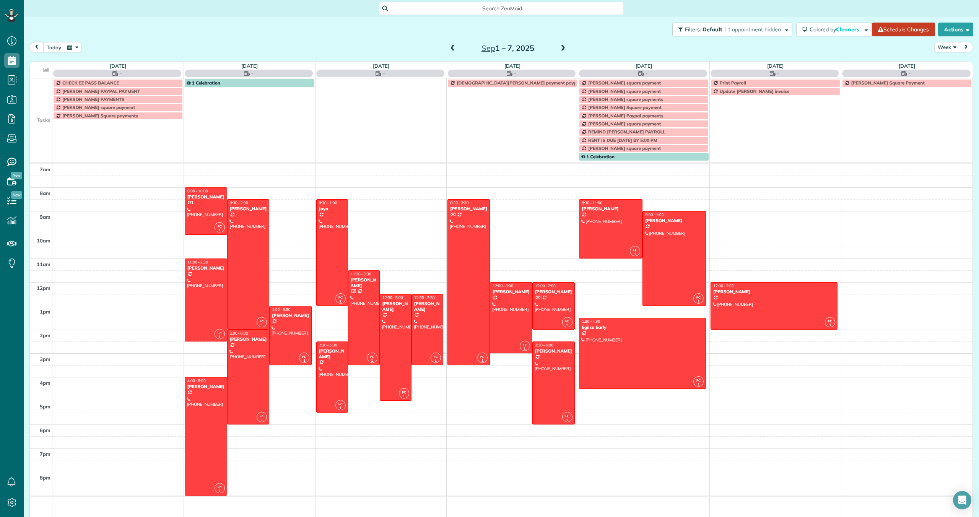 The image size is (979, 517). What do you see at coordinates (45, 406) in the screenshot?
I see `span: 5pm` at bounding box center [45, 406].